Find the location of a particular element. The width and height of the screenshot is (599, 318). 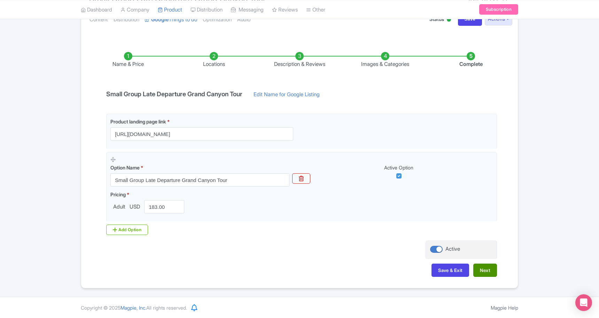

span: USD is located at coordinates (135, 207).